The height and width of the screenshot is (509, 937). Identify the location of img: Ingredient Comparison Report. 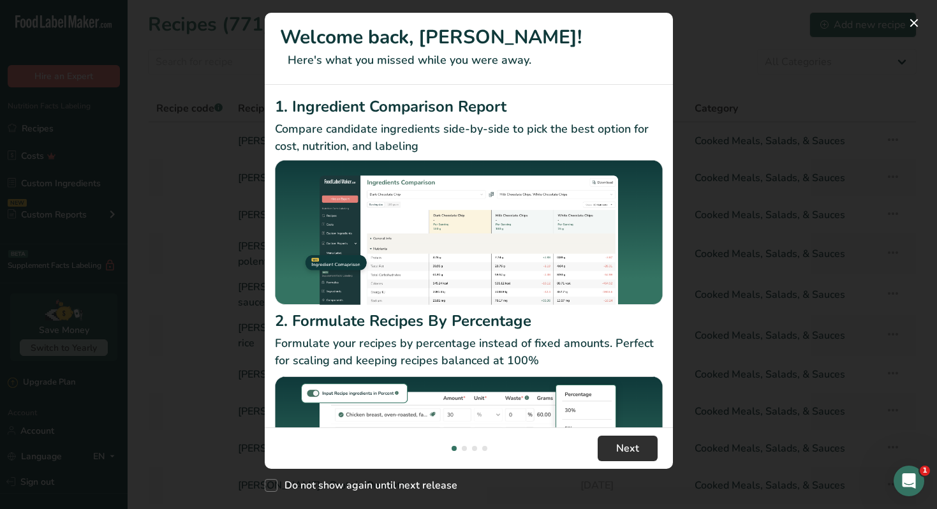
(469, 232).